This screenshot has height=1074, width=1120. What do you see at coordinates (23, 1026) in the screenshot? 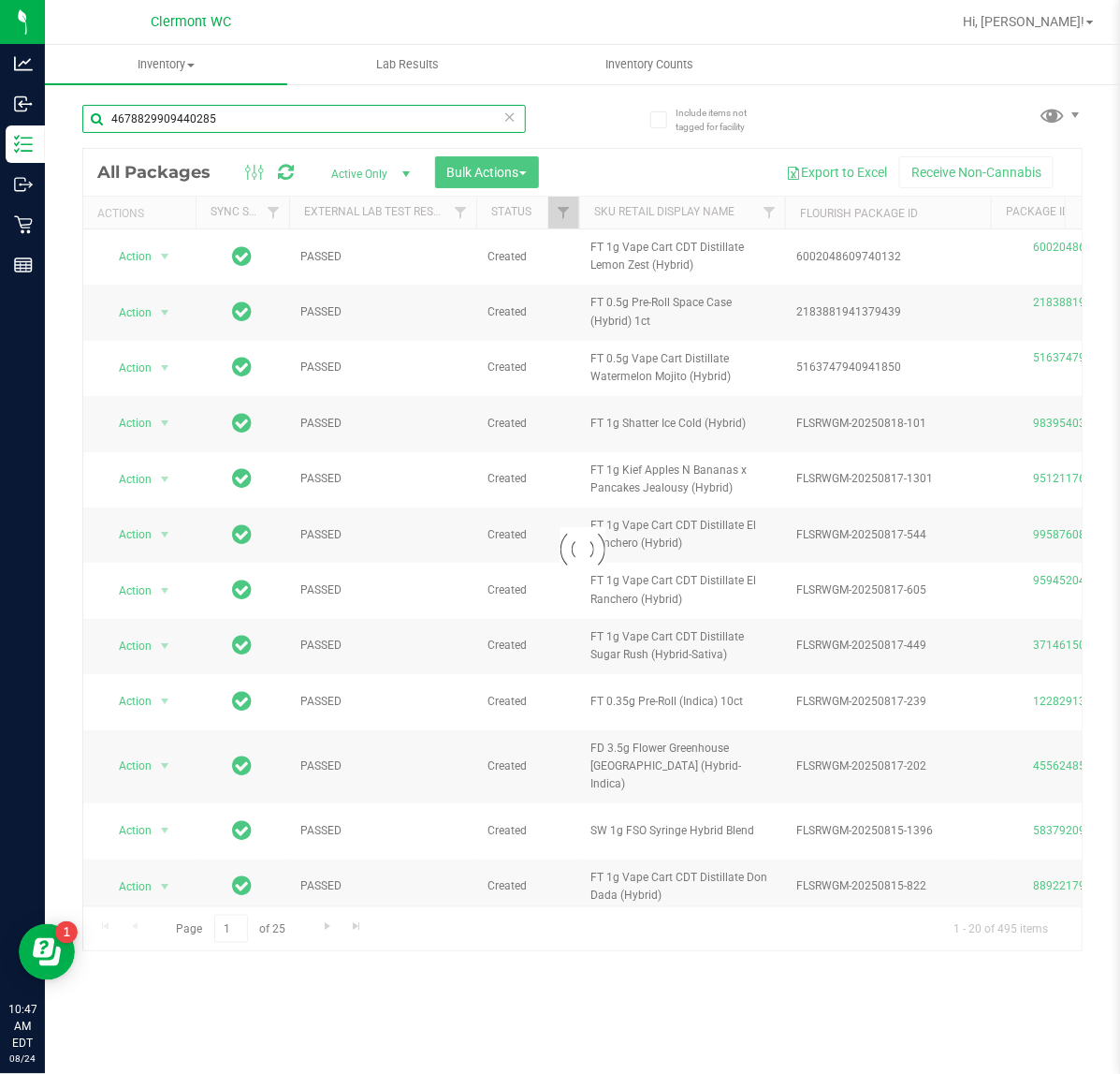
I see `p: 10:47 AM EDT` at bounding box center [23, 1026].